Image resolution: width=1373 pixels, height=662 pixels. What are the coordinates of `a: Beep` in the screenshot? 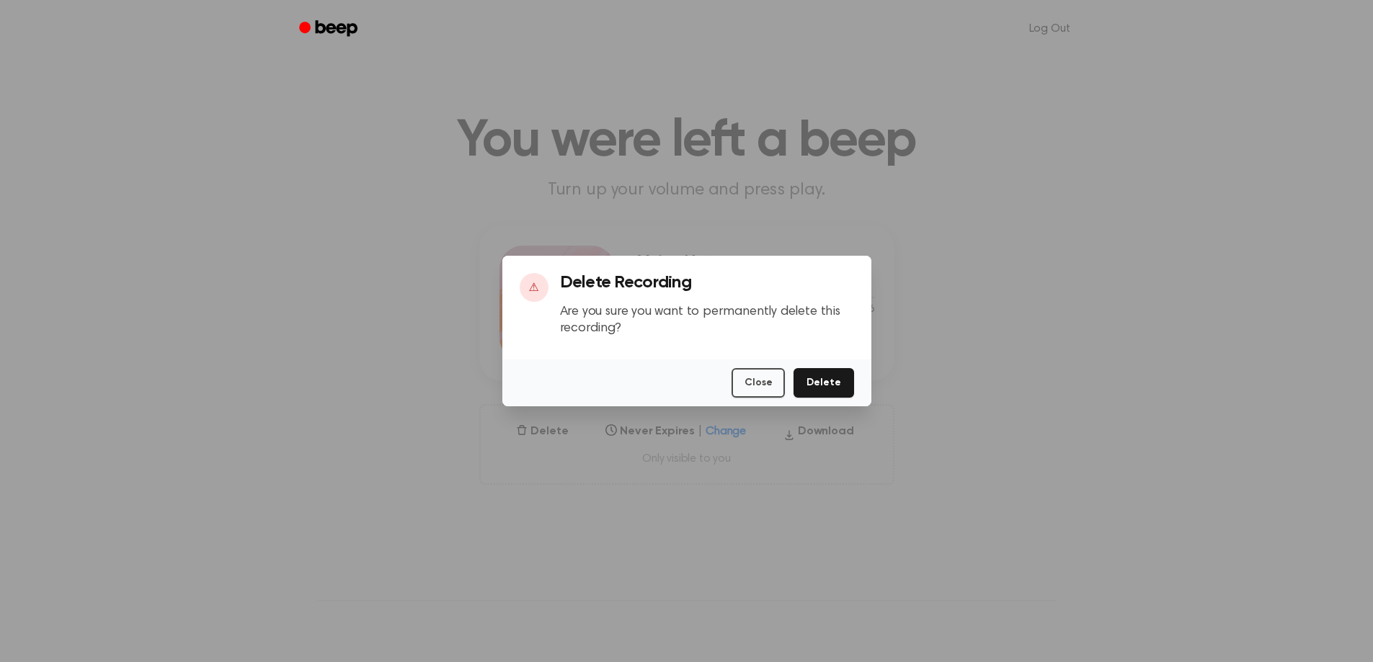 It's located at (329, 29).